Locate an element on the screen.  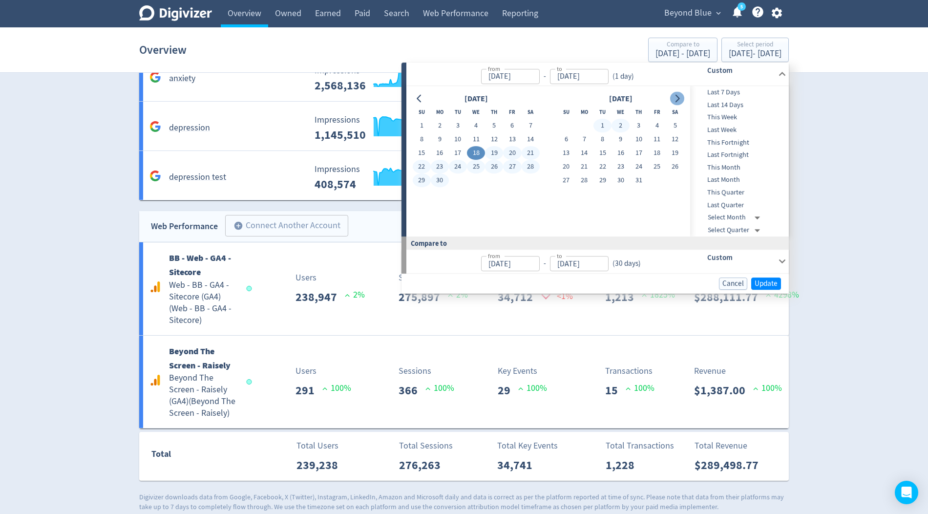
button: 3 is located at coordinates (638, 126).